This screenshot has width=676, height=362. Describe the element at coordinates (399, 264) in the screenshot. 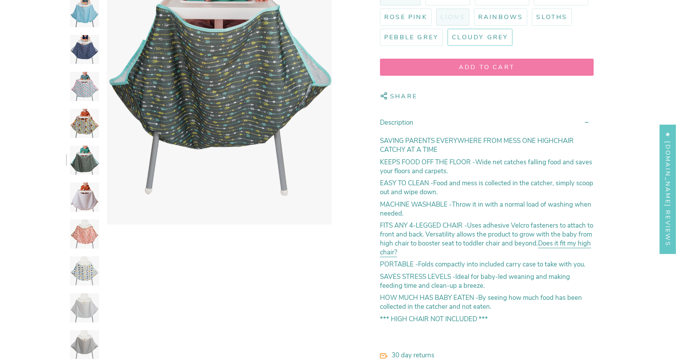

I see `strong: PORTABLE -` at that location.